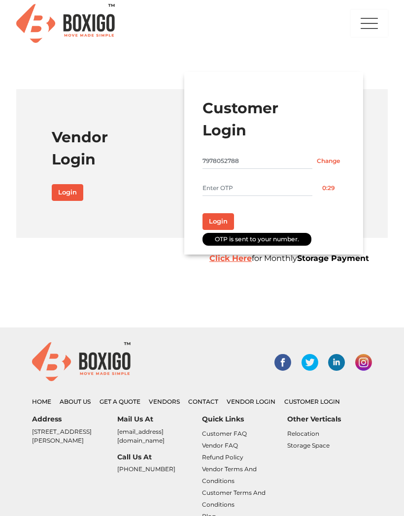 Image resolution: width=404 pixels, height=516 pixels. What do you see at coordinates (203, 402) in the screenshot?
I see `a: Contact` at bounding box center [203, 402].